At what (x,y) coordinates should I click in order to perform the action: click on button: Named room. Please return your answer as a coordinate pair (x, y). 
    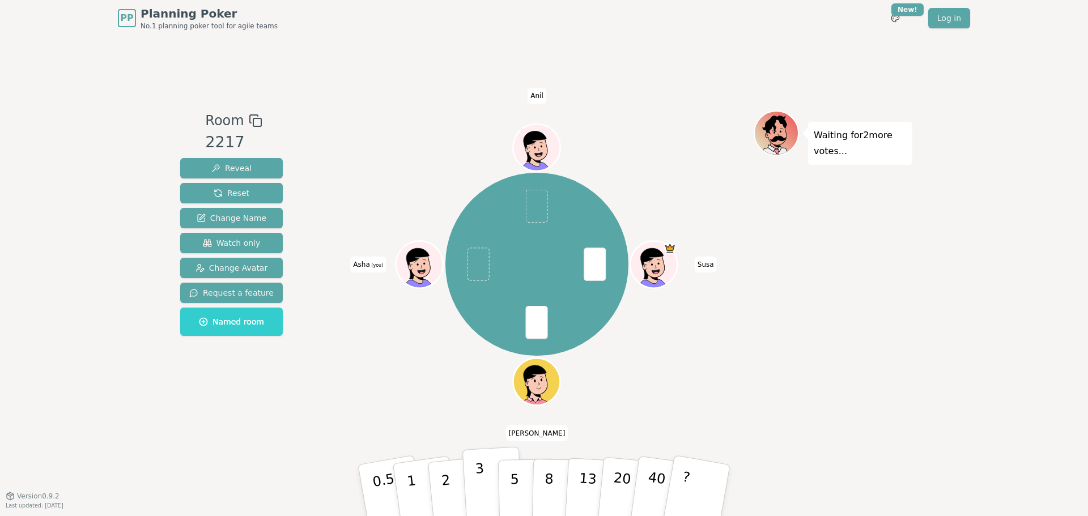
    Looking at the image, I should click on (231, 322).